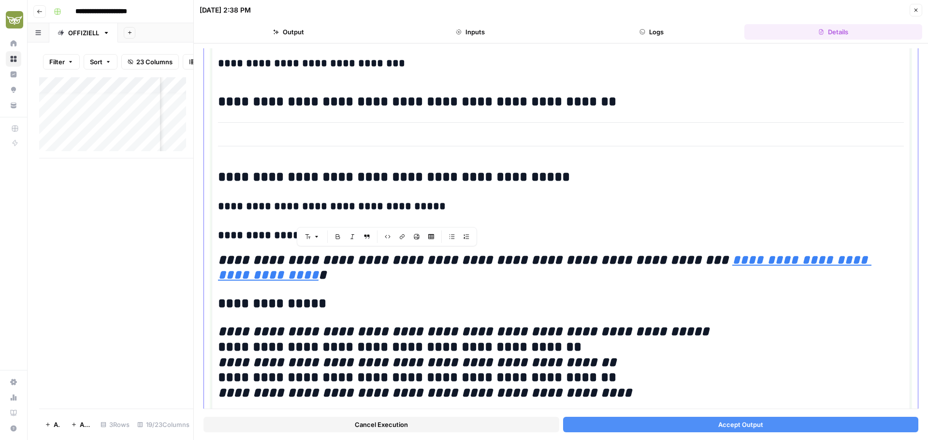 The image size is (928, 440). Describe the element at coordinates (381, 425) in the screenshot. I see `button: Cancel Execution` at that location.